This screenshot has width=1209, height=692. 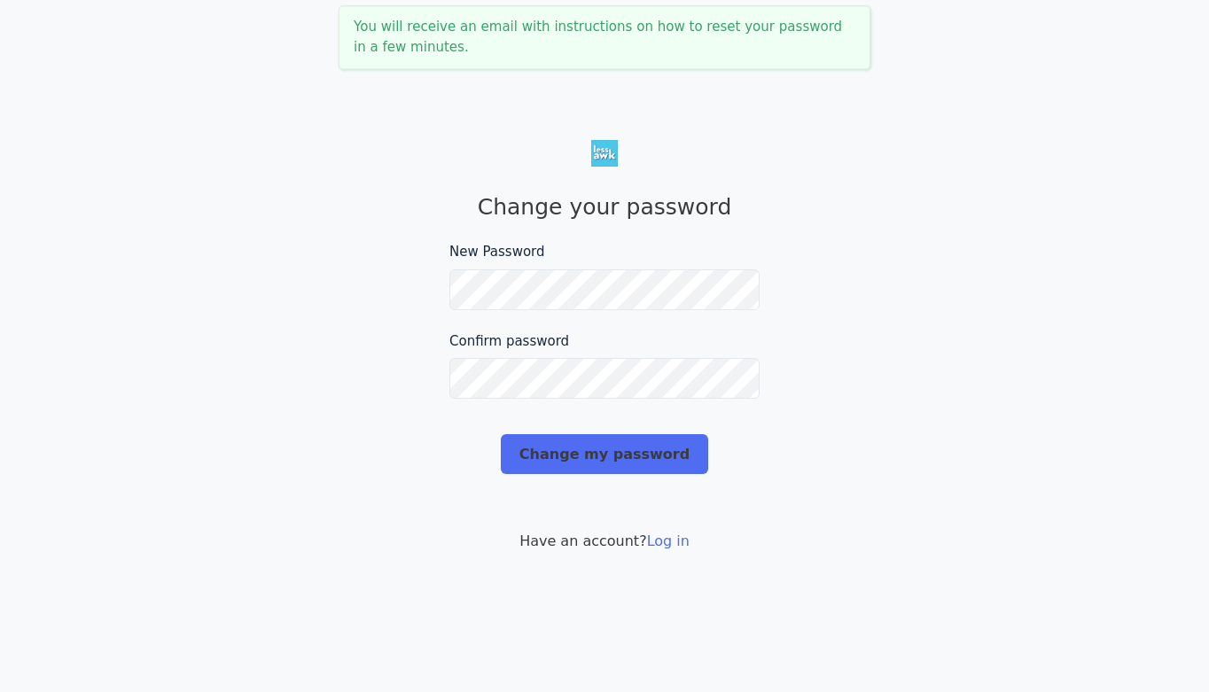 I want to click on label: Confirm password, so click(x=604, y=341).